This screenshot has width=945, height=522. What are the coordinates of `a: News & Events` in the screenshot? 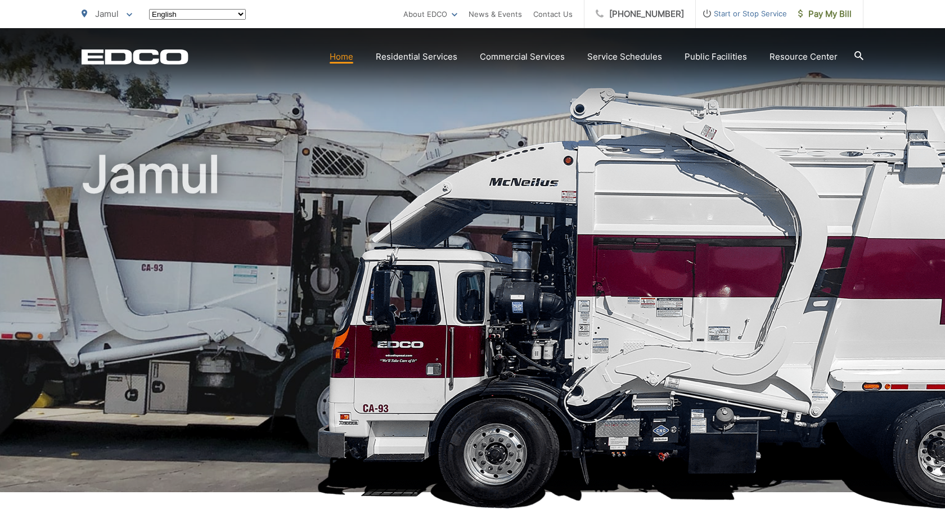 It's located at (495, 14).